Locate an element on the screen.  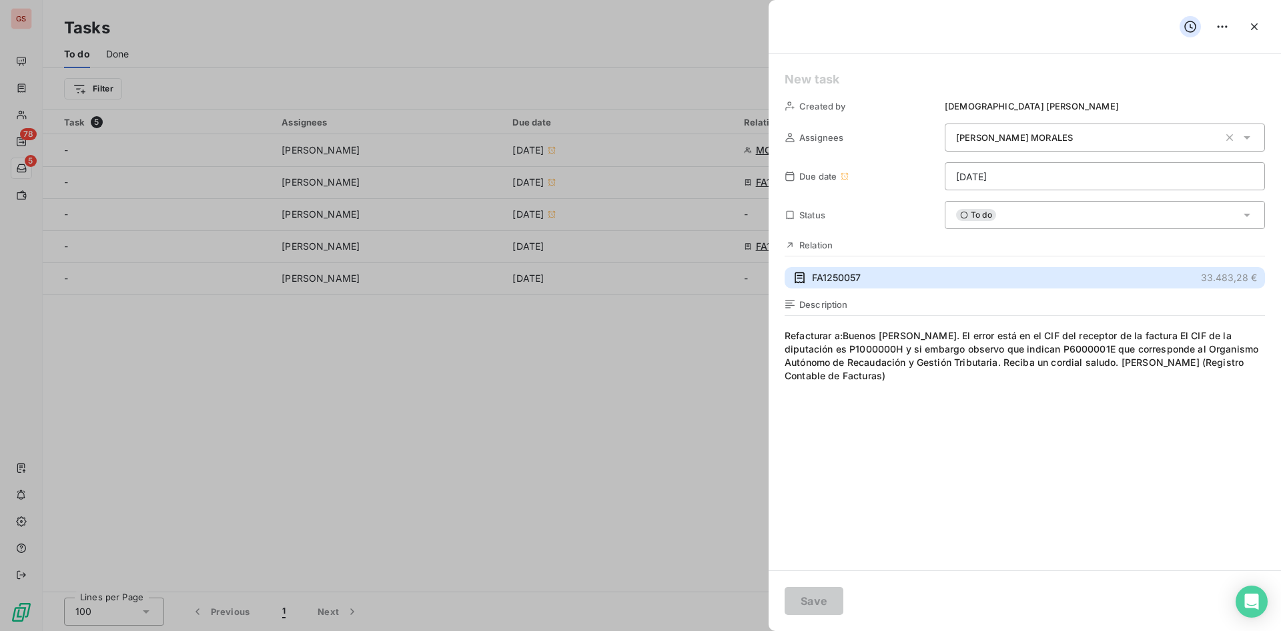
button: FA125005733.483,28 € is located at coordinates (1025, 278).